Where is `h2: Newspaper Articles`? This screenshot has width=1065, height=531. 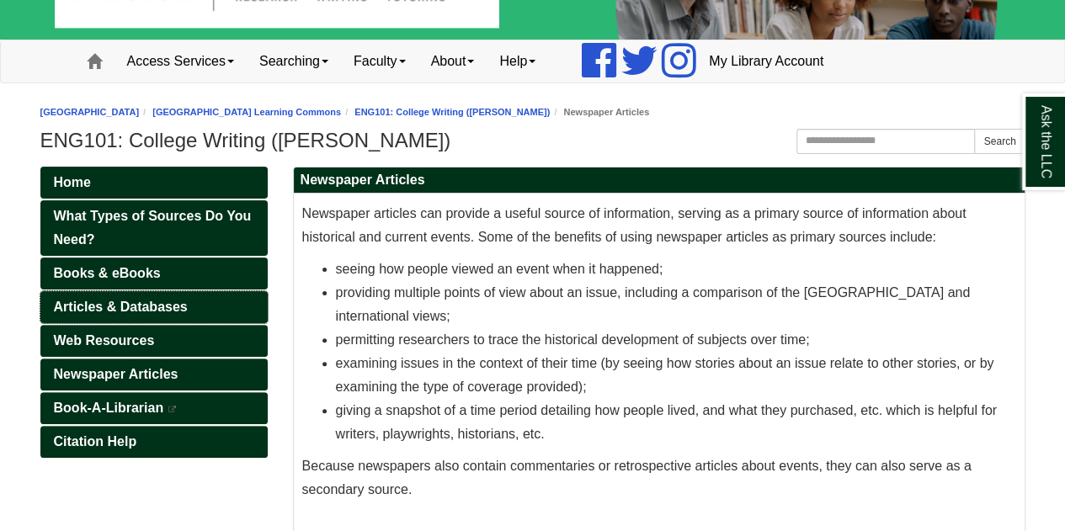
h2: Newspaper Articles is located at coordinates (659, 180).